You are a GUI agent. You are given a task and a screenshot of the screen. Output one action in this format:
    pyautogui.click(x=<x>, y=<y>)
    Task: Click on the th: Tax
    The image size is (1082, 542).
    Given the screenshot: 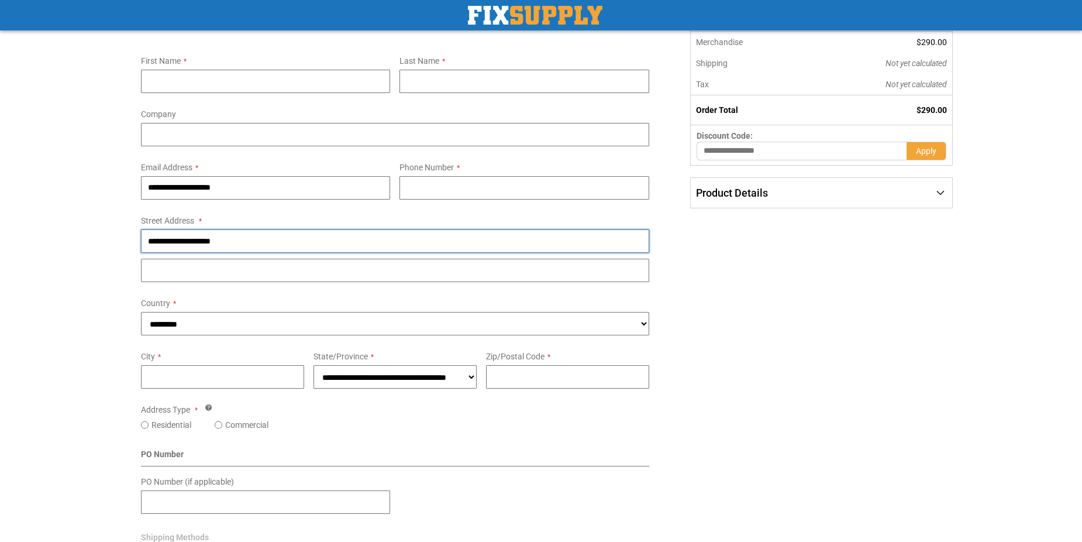 What is the action you would take?
    pyautogui.click(x=748, y=84)
    